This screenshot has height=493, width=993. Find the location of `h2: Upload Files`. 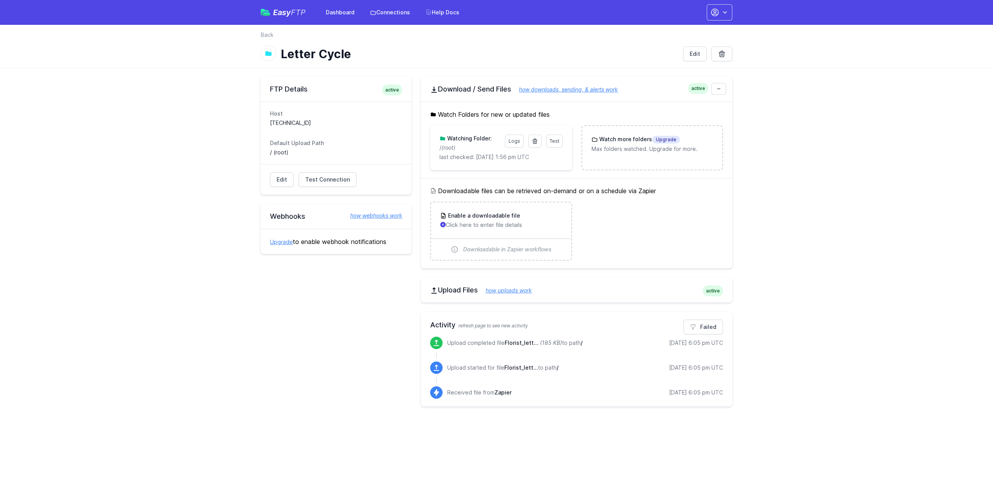

h2: Upload Files is located at coordinates (576, 290).